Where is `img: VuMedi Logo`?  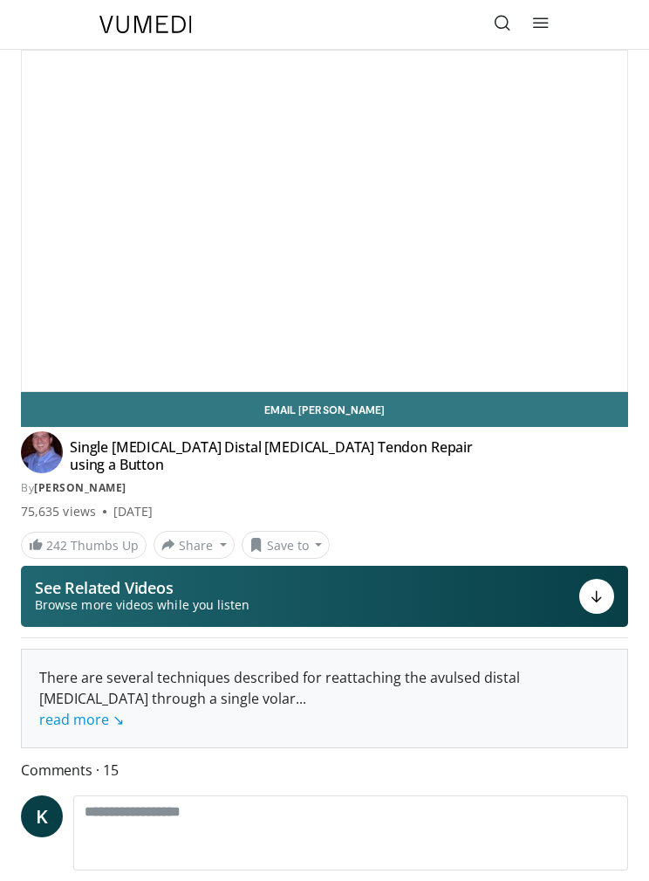
img: VuMedi Logo is located at coordinates (146, 24).